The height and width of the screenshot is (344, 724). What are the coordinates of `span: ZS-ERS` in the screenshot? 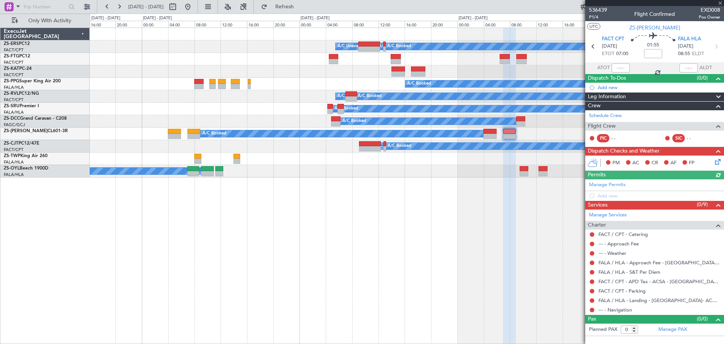 It's located at (11, 44).